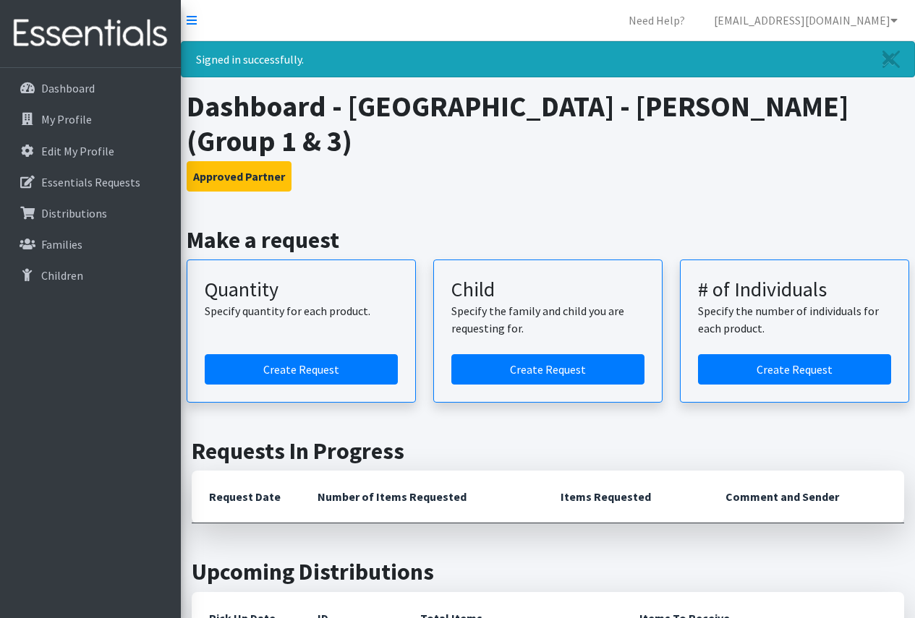  Describe the element at coordinates (891, 59) in the screenshot. I see `a: Close` at that location.